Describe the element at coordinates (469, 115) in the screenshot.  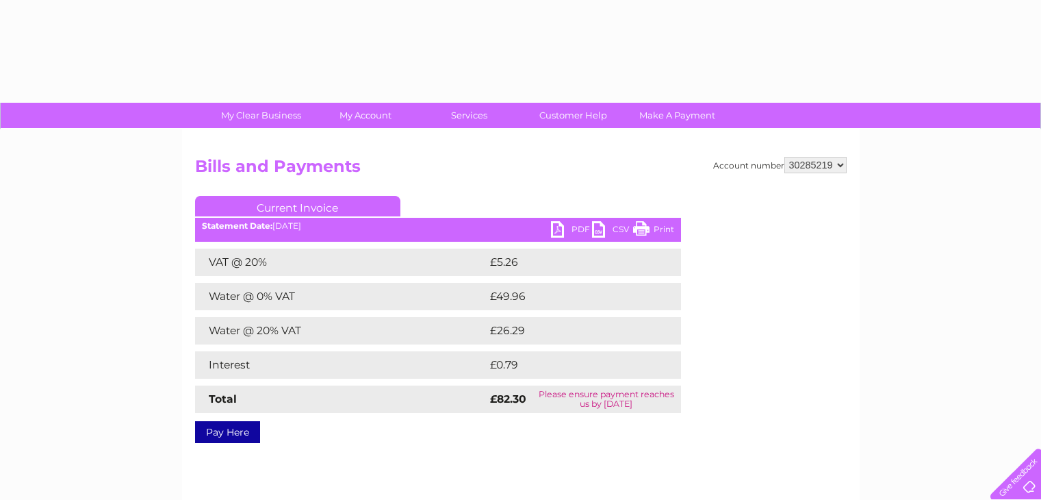
I see `a: Services` at that location.